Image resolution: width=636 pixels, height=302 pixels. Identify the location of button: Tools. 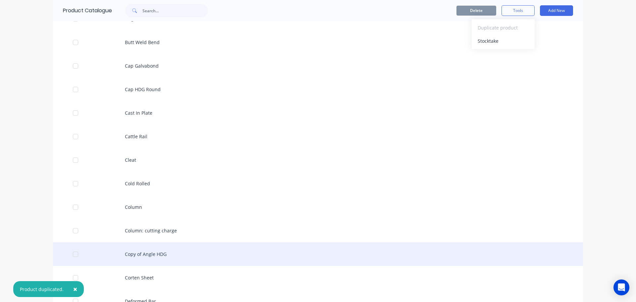
(518, 11).